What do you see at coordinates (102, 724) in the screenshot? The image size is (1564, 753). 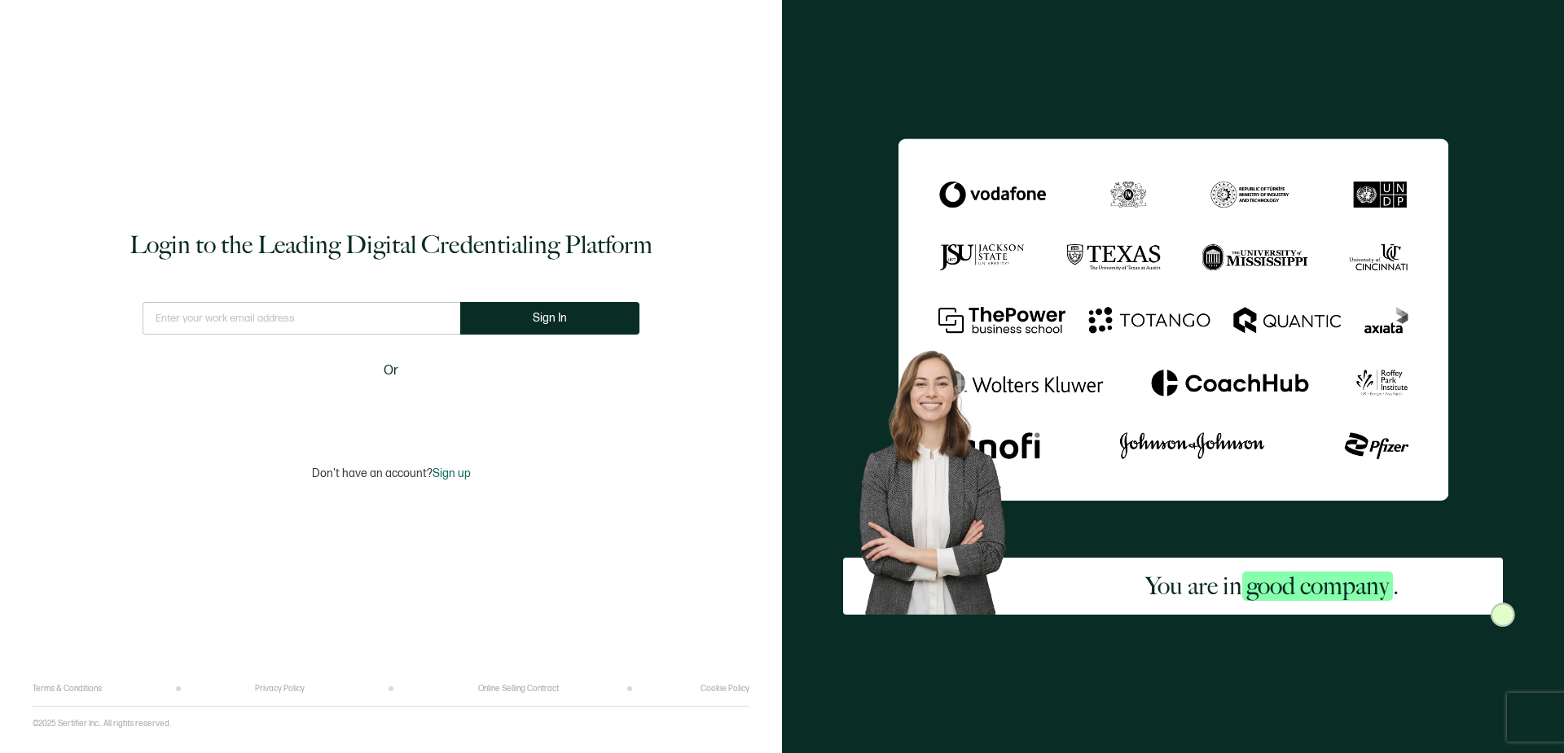 I see `p: ©2025 Sertifier Inc.. All rights reserved.` at bounding box center [102, 724].